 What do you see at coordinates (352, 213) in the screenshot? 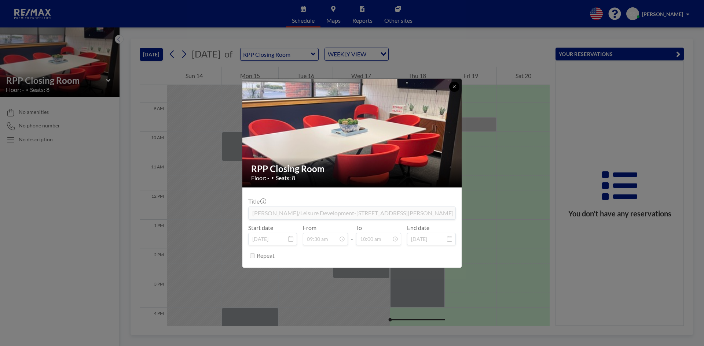
I see `input: (No title)` at bounding box center [352, 213].